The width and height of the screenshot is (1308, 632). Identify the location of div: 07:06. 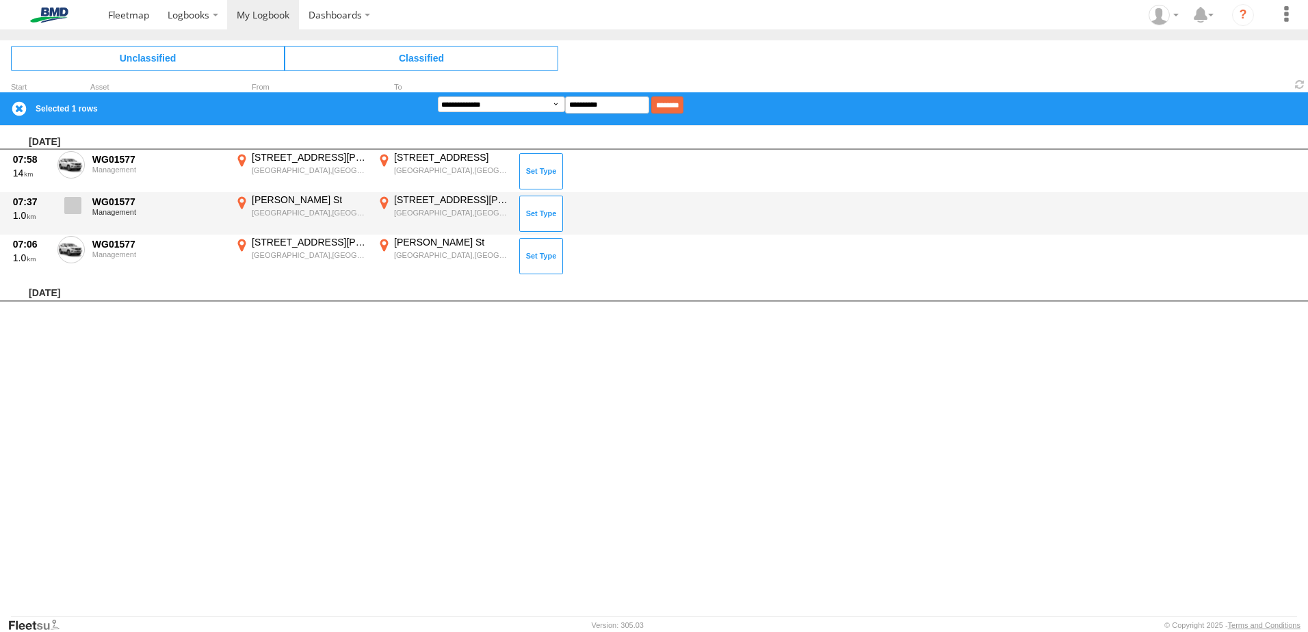
(31, 244).